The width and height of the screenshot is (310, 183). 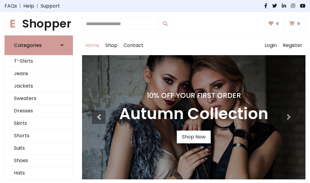 I want to click on h1: Shopper, so click(x=39, y=24).